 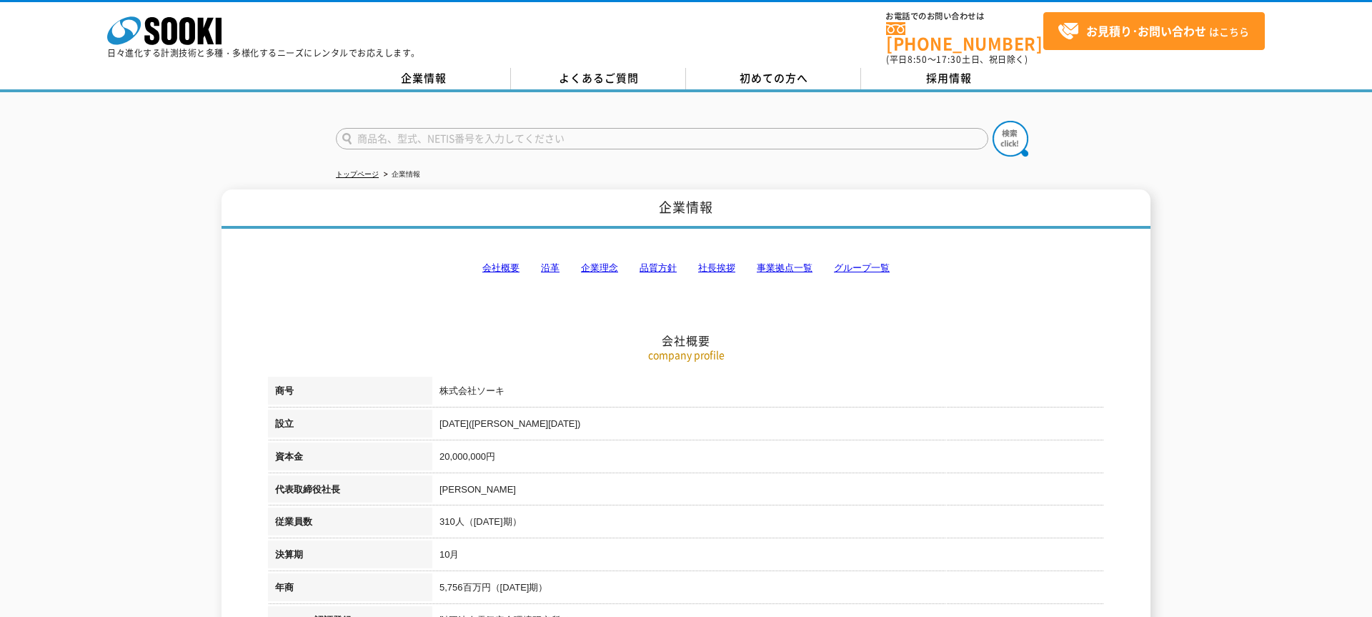 What do you see at coordinates (957, 59) in the screenshot?
I see `span: (平日 ～ 土日、祝日除く)` at bounding box center [957, 59].